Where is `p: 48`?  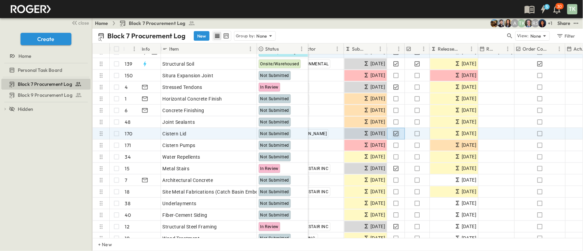 p: 48 is located at coordinates (128, 122).